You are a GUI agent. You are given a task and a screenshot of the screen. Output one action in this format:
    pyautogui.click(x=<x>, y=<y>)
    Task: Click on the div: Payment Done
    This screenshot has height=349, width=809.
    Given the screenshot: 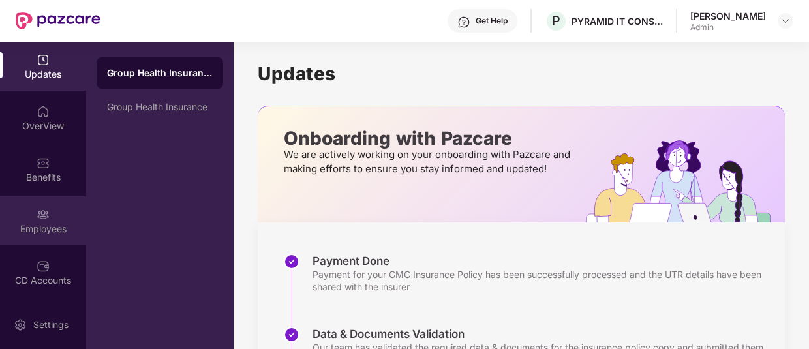 What is the action you would take?
    pyautogui.click(x=542, y=261)
    